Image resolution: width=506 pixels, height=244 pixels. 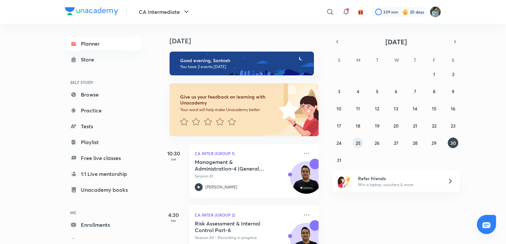 What do you see at coordinates (396, 91) in the screenshot?
I see `abbr: August 6, 2025` at bounding box center [396, 91].